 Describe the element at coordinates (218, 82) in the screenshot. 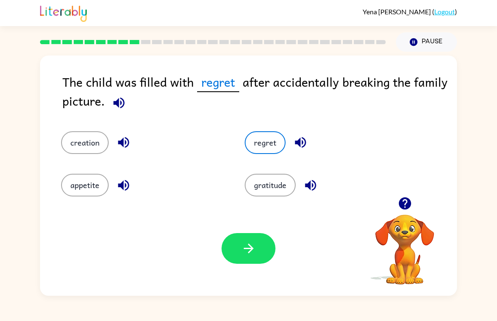

I see `span: regret` at that location.